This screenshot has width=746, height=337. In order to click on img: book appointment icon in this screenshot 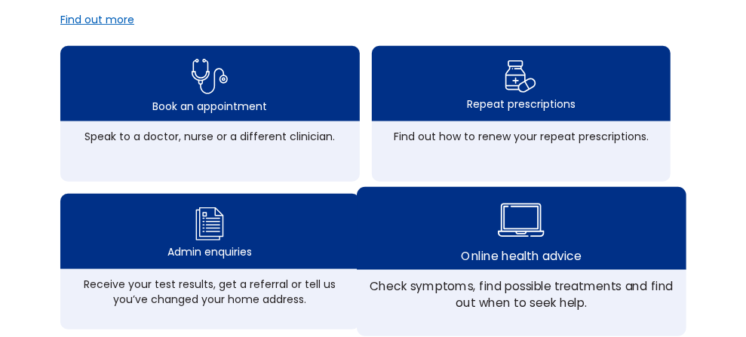, I will do `click(210, 76)`.